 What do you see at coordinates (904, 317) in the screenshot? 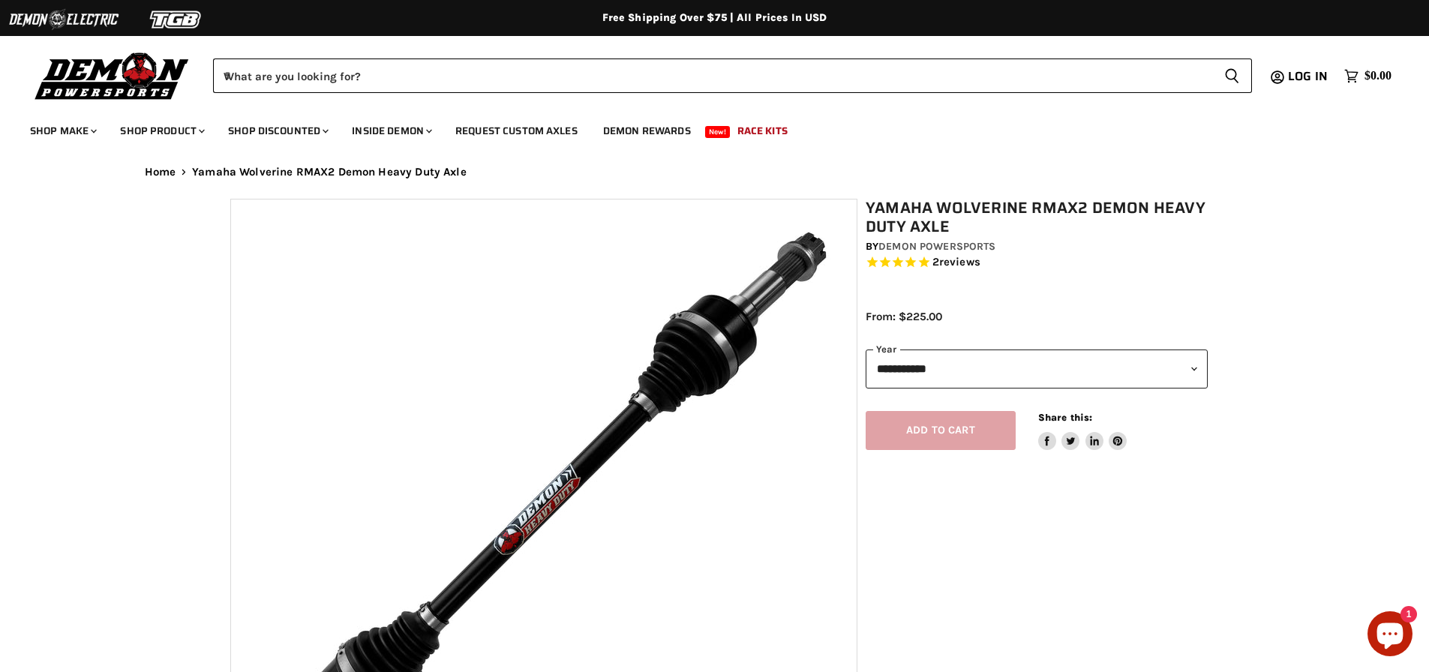
I see `span: From: $225.00` at bounding box center [904, 317].